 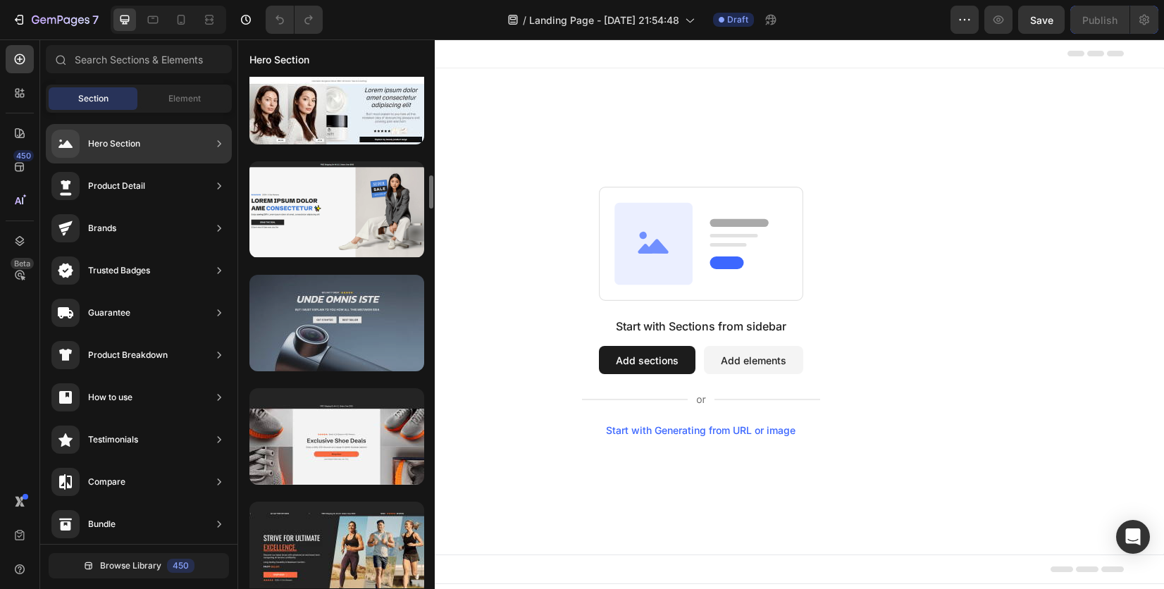 I want to click on button: Publish, so click(x=1099, y=20).